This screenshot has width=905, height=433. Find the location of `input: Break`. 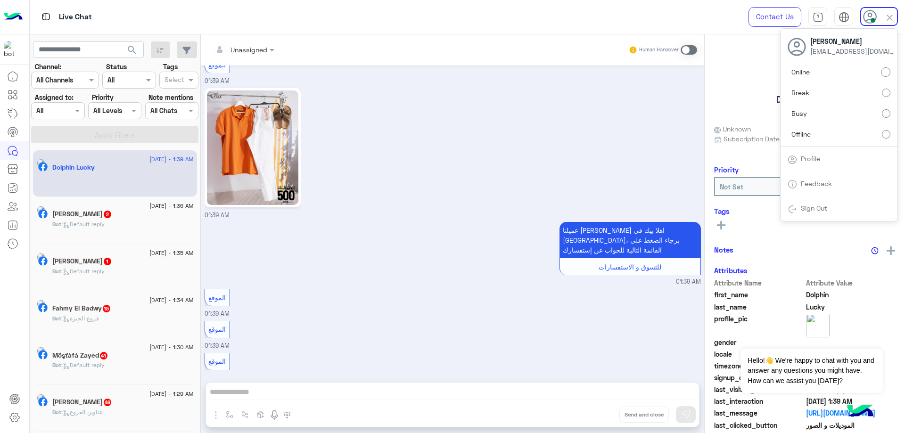

input: Break is located at coordinates (886, 93).